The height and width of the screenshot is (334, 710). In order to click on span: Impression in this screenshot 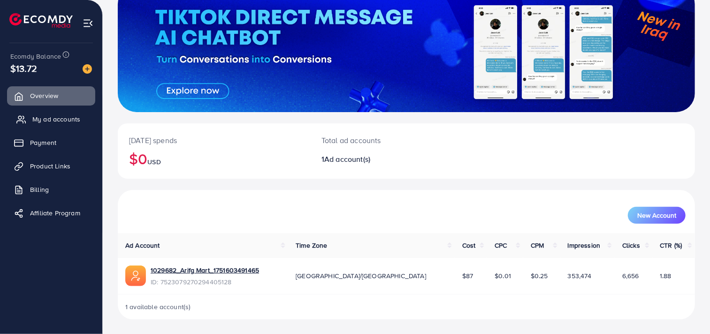, I will do `click(584, 245)`.